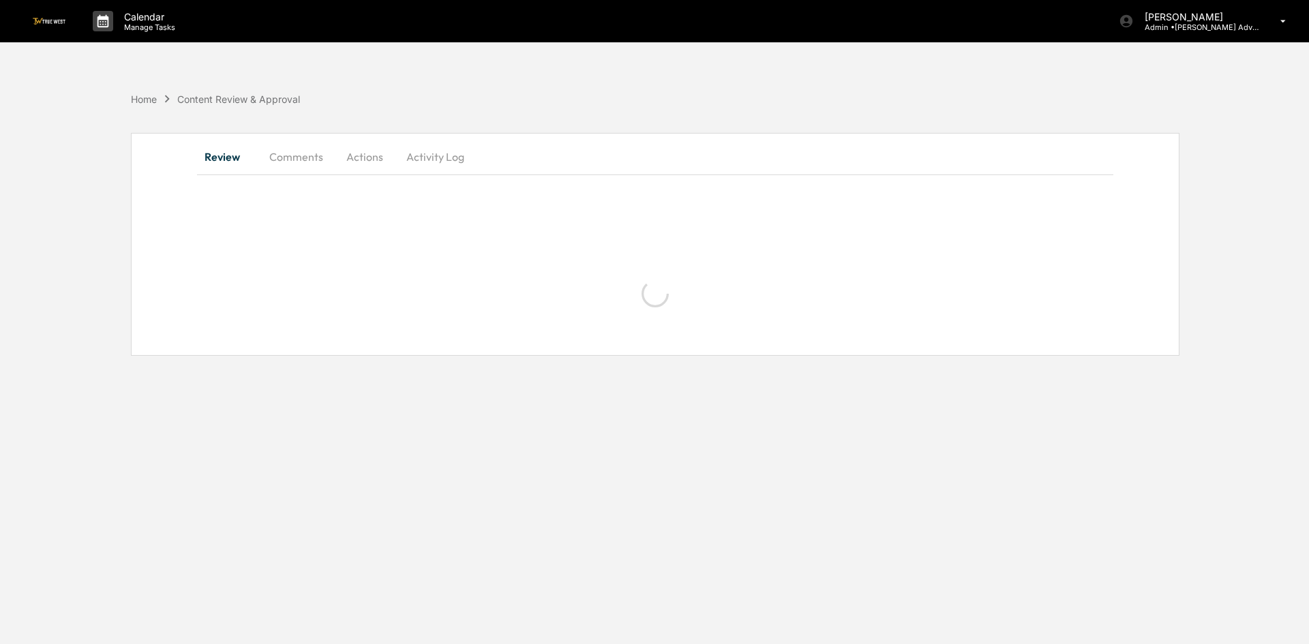  What do you see at coordinates (228, 157) in the screenshot?
I see `button: Review` at bounding box center [228, 157].